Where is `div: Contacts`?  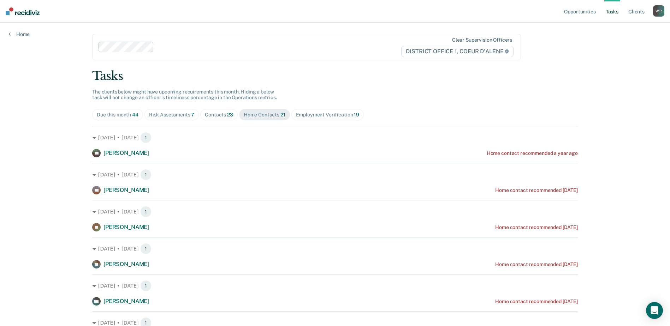 div: Contacts is located at coordinates (219, 115).